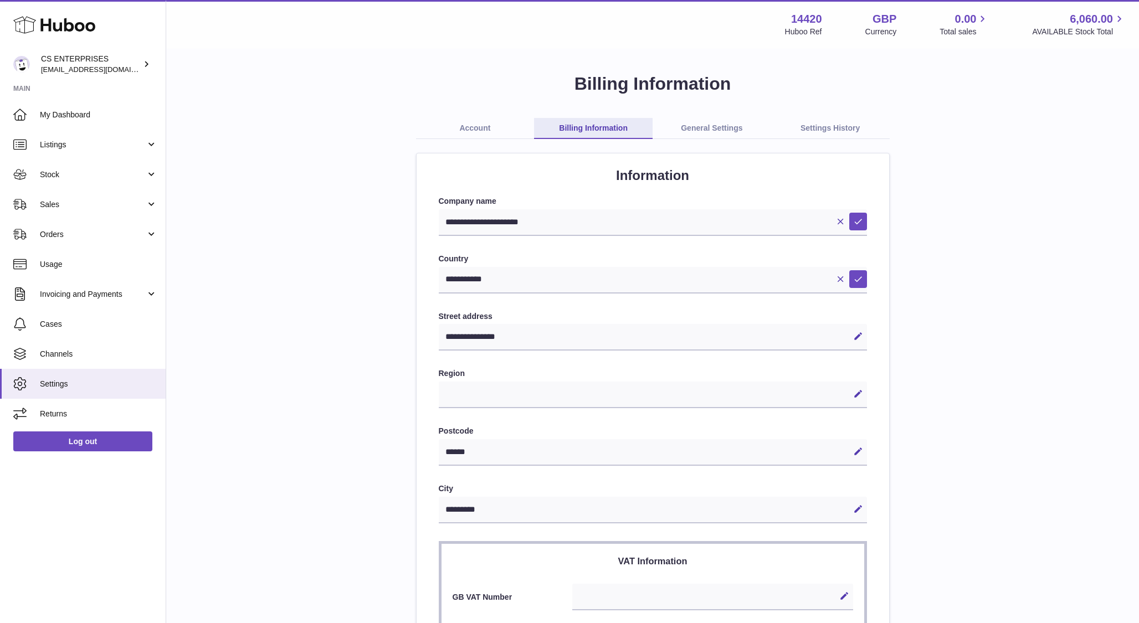 The width and height of the screenshot is (1139, 623). Describe the element at coordinates (475, 128) in the screenshot. I see `a: Account` at that location.